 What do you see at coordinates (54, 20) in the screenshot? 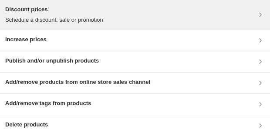
I see `p: Schedule a discount, sale or promotion` at bounding box center [54, 20].